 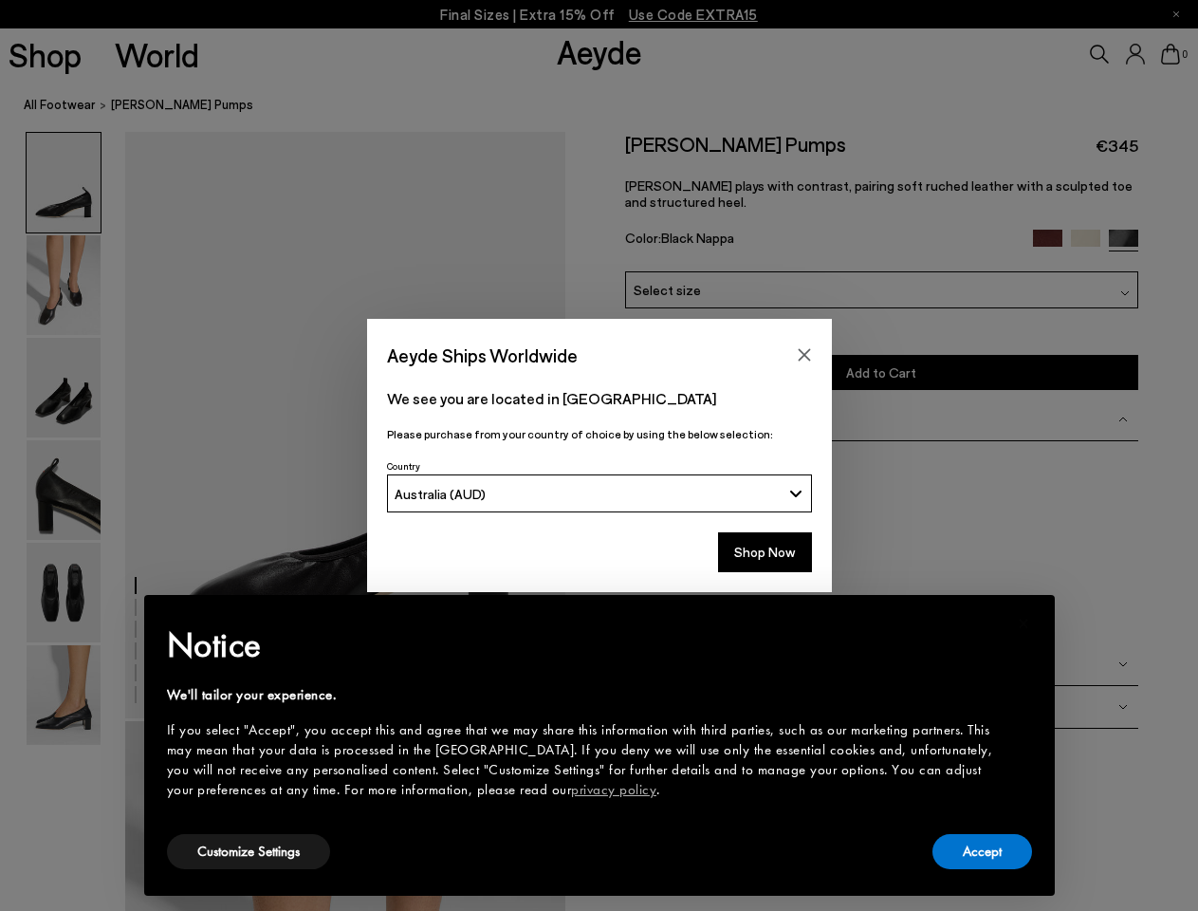 What do you see at coordinates (600, 434) in the screenshot?
I see `p: Please purchase from your country of choice by using the below selection:` at bounding box center [600, 434].